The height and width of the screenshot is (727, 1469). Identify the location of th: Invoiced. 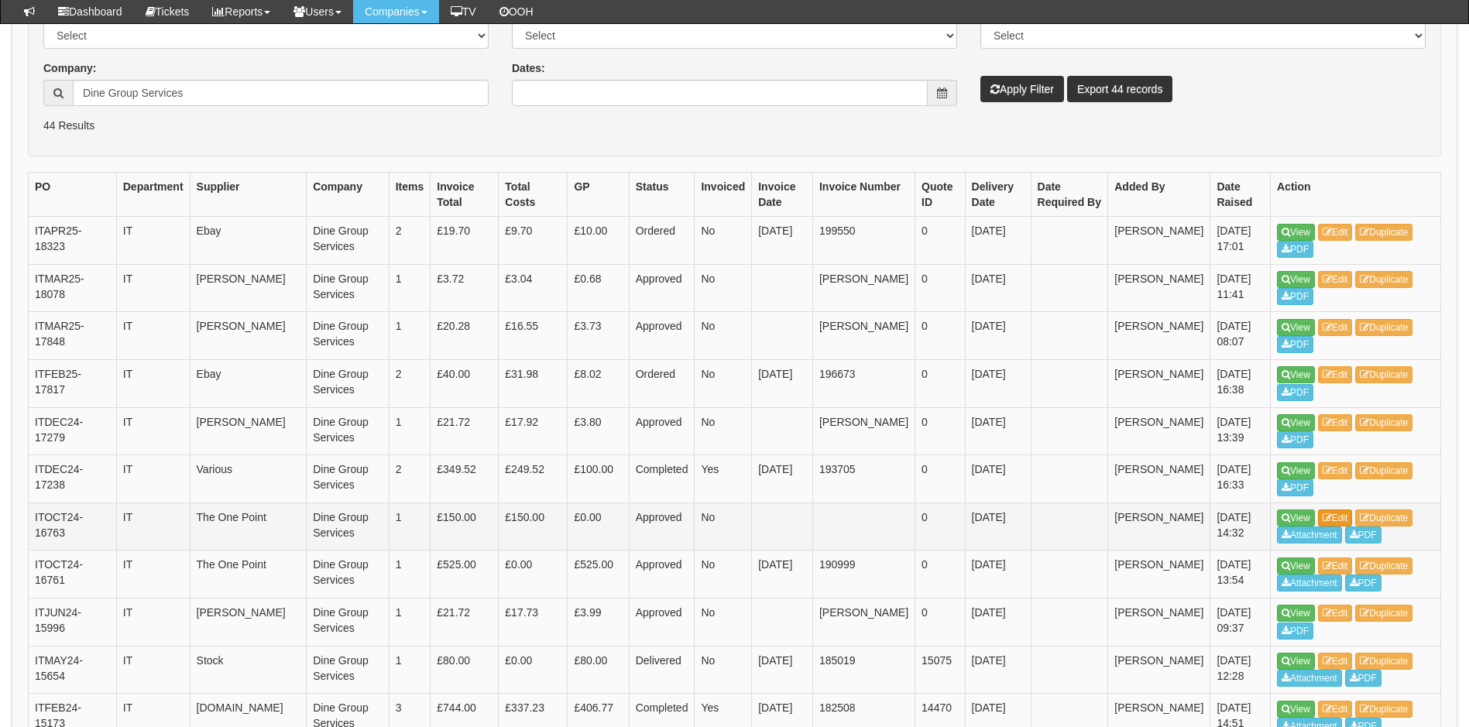
(723, 194).